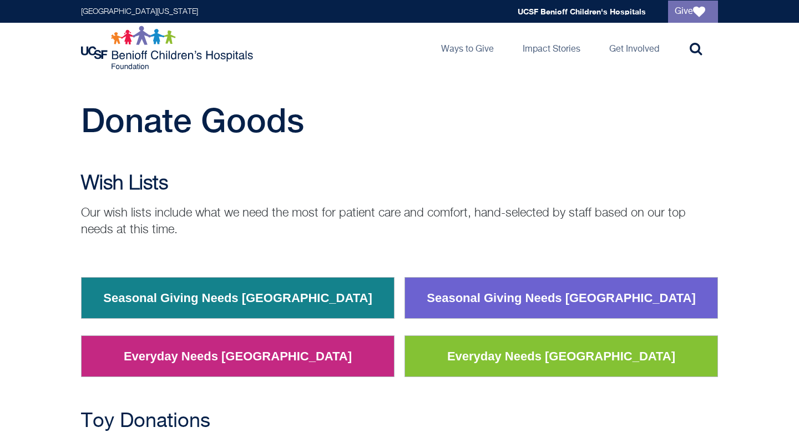  I want to click on img: Logo for UCSF Benioff Children's Hospitals Foundation, so click(168, 48).